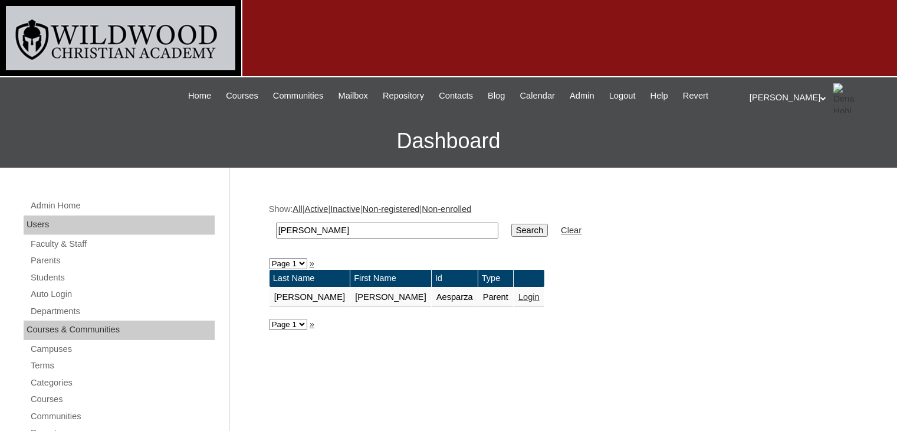 Image resolution: width=897 pixels, height=431 pixels. Describe the element at coordinates (496, 278) in the screenshot. I see `td: Type` at that location.